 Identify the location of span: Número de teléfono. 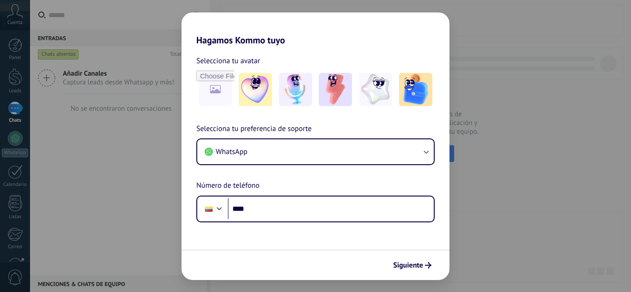
(228, 186).